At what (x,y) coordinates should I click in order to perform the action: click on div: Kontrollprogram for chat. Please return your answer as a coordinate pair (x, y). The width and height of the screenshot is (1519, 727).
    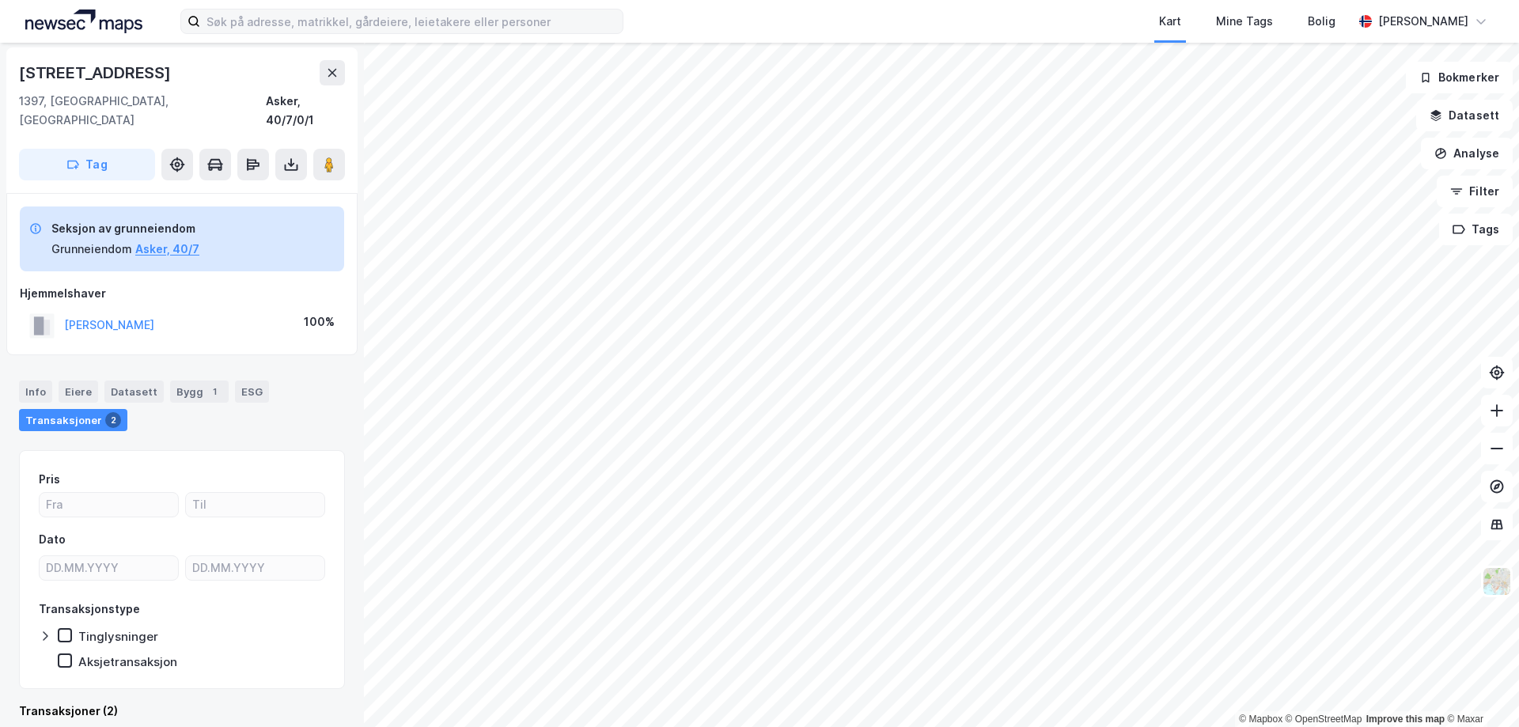
    Looking at the image, I should click on (1479, 689).